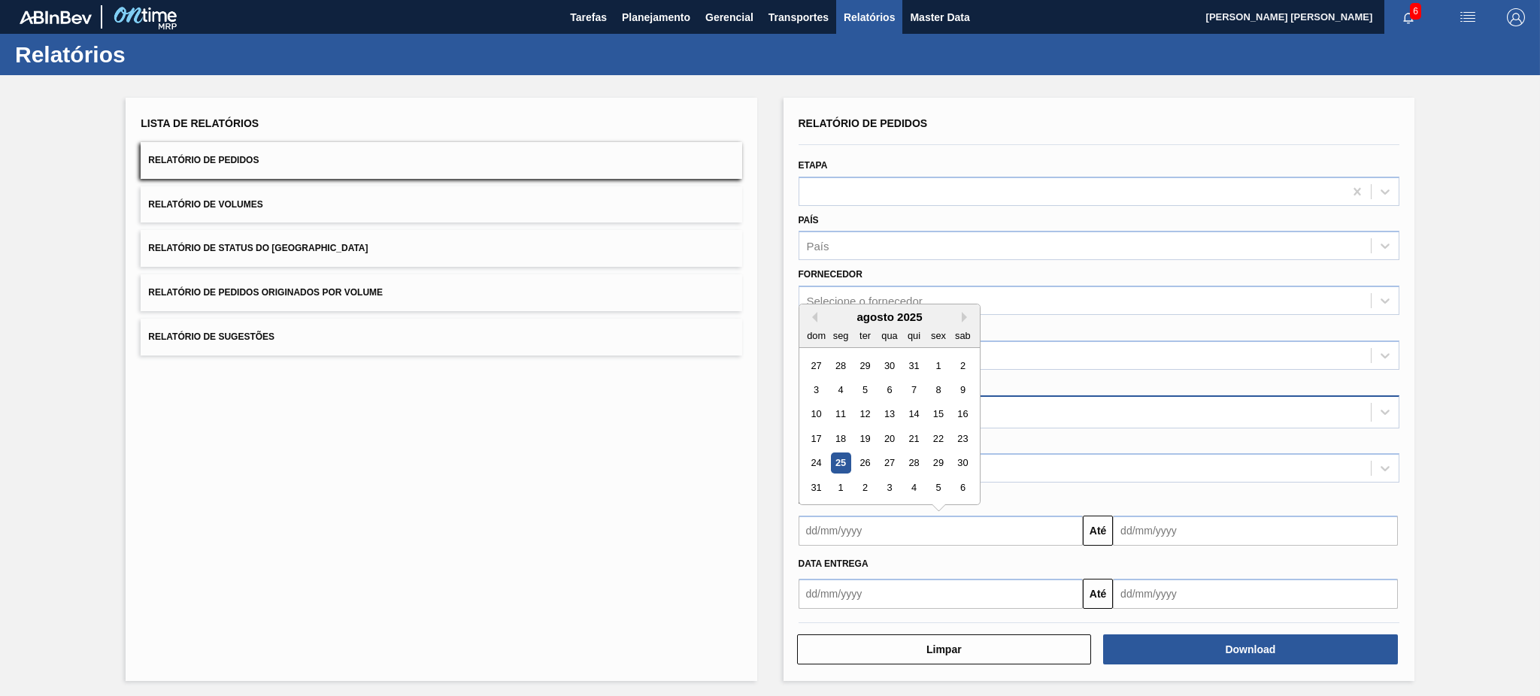  I want to click on div: Choose sábado, 9 de agosto de 2025, so click(962, 390).